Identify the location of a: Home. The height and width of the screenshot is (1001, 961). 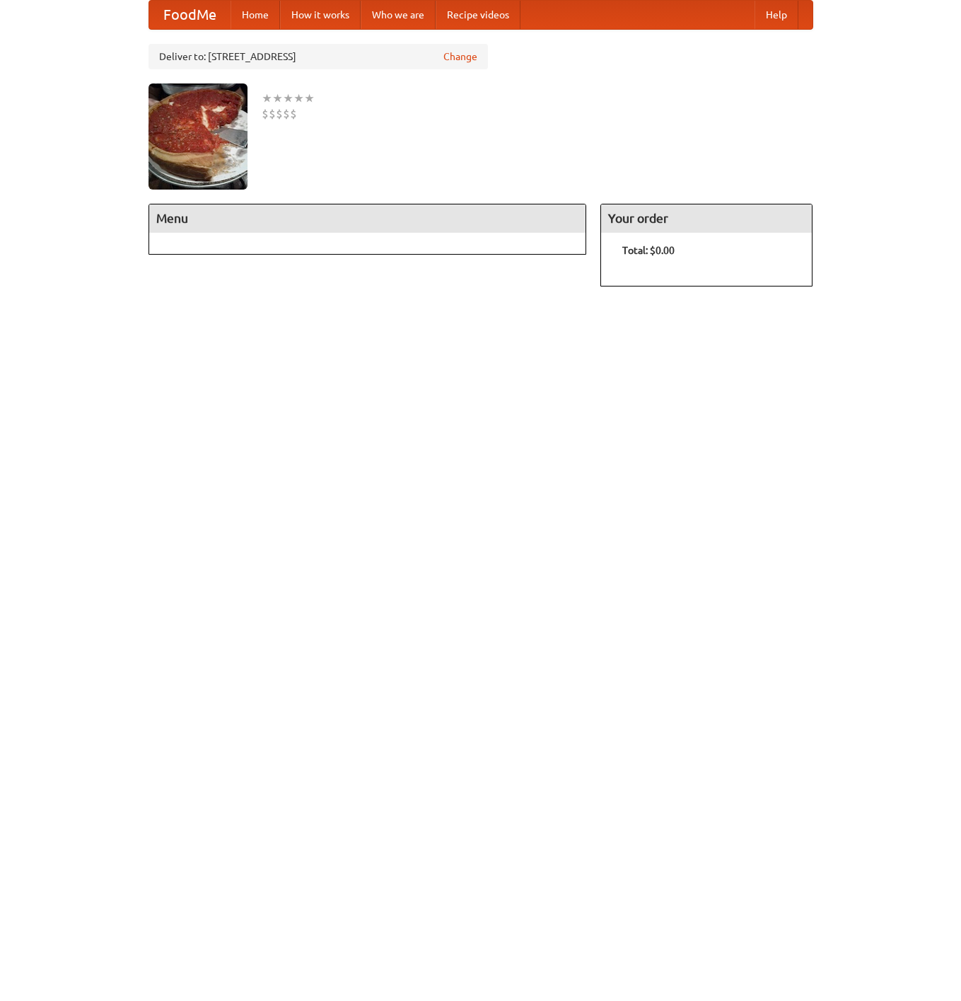
(255, 15).